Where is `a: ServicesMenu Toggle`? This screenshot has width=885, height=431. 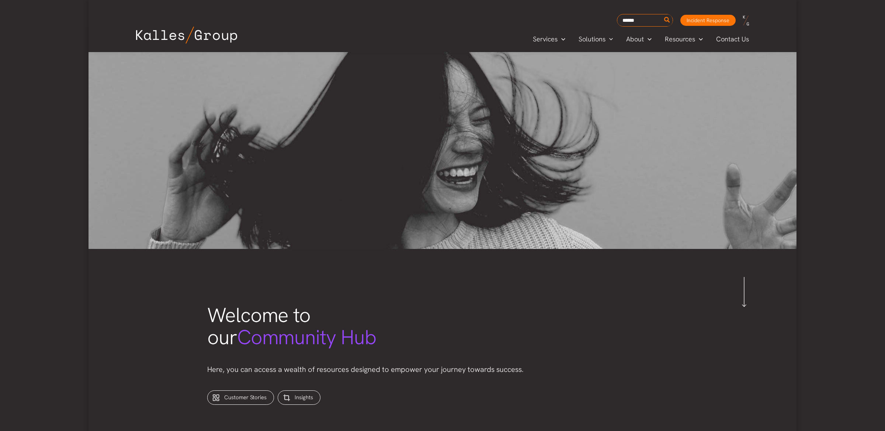 a: ServicesMenu Toggle is located at coordinates (549, 39).